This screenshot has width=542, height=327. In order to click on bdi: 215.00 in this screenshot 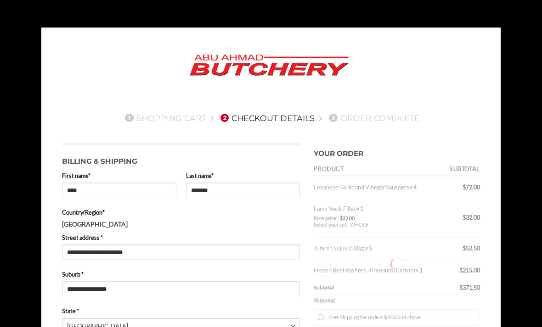, I will do `click(469, 270)`.